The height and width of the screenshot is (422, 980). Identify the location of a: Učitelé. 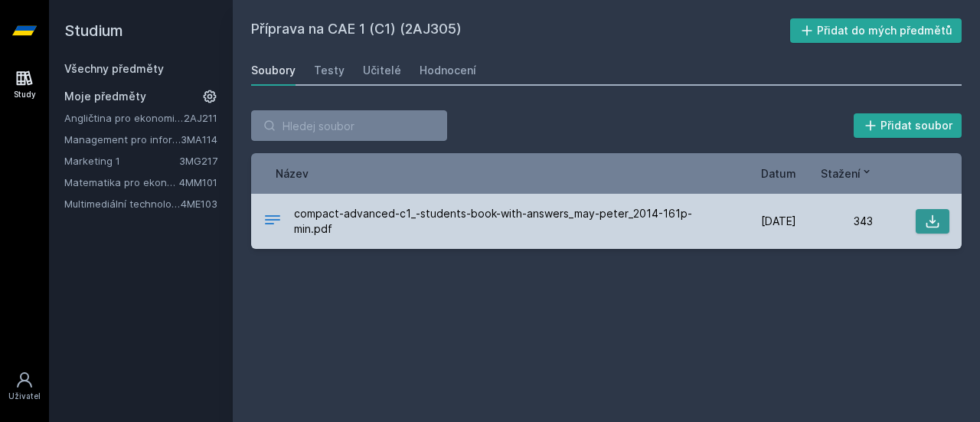
(382, 70).